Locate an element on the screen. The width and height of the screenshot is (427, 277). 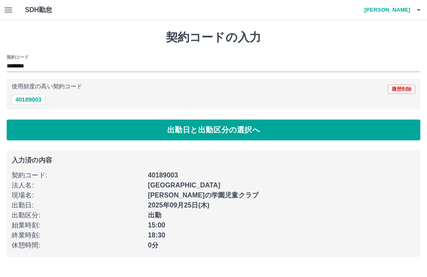
p: 始業時刻 : is located at coordinates (77, 226).